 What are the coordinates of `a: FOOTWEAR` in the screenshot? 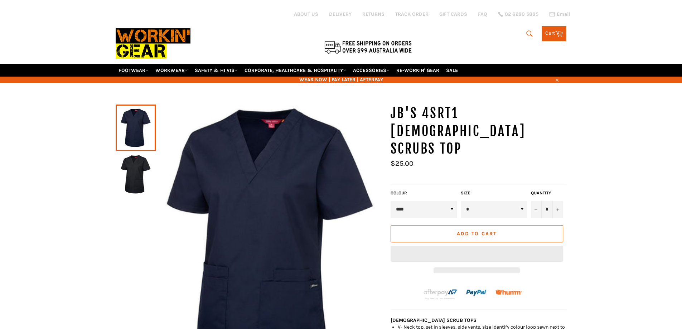 It's located at (134, 70).